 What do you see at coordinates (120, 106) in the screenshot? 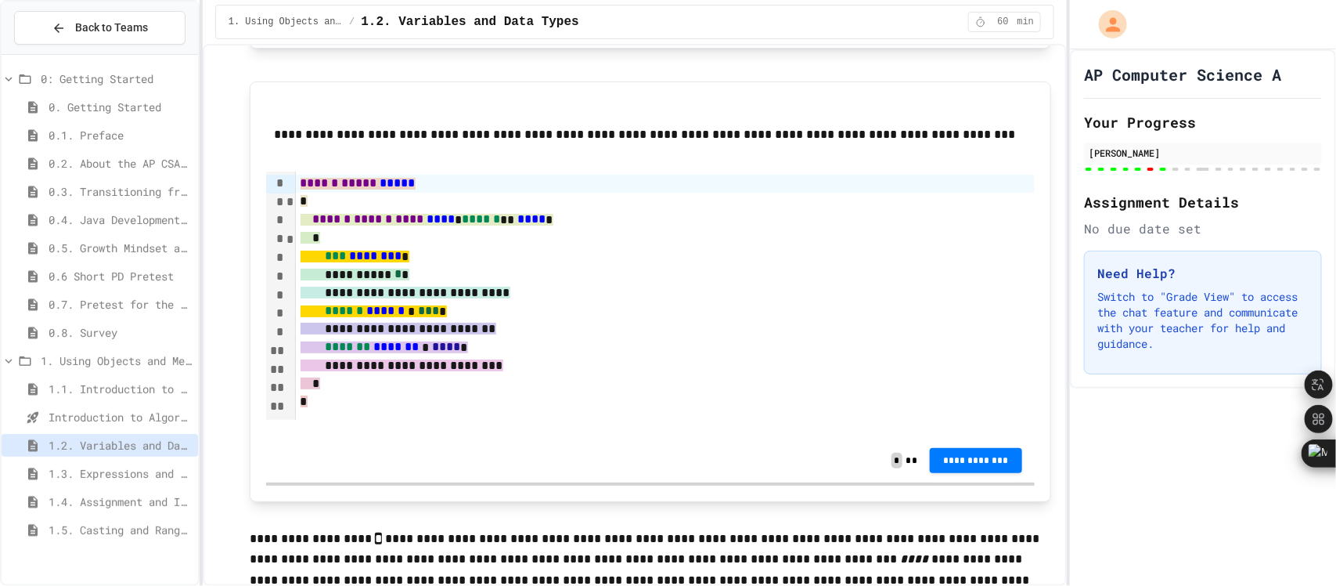
I see `span: 0. Getting Started` at bounding box center [120, 106].